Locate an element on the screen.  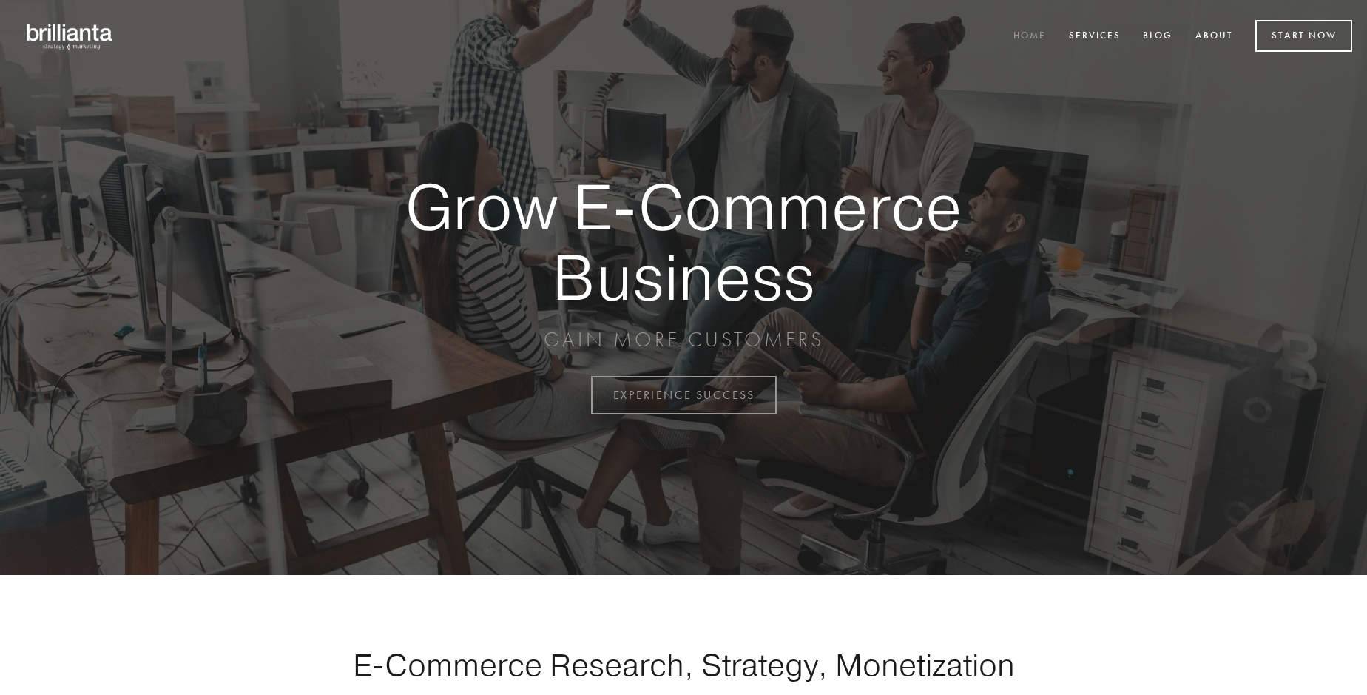
a: Services is located at coordinates (1095, 36).